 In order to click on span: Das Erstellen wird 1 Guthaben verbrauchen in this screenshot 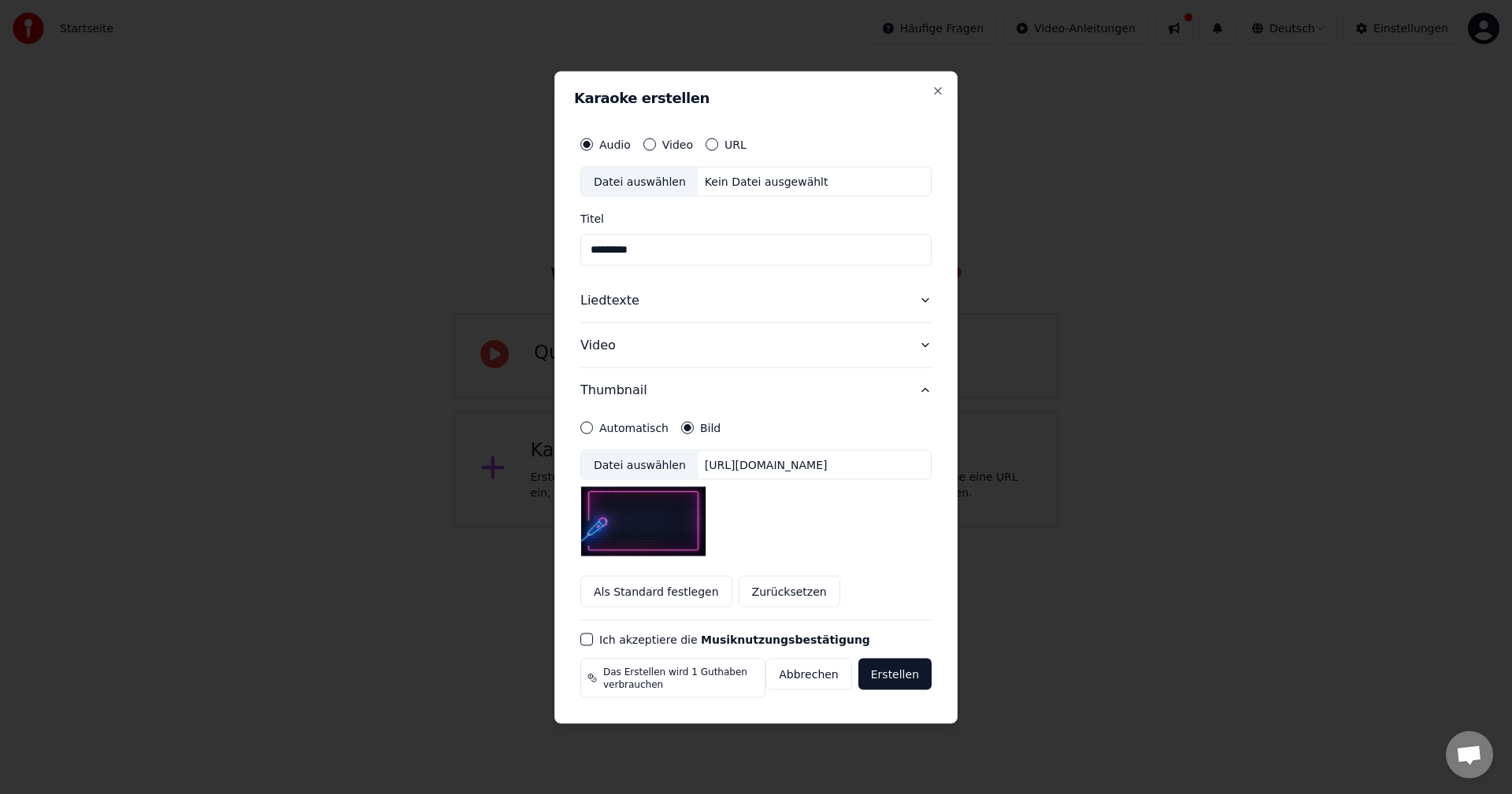, I will do `click(680, 677)`.